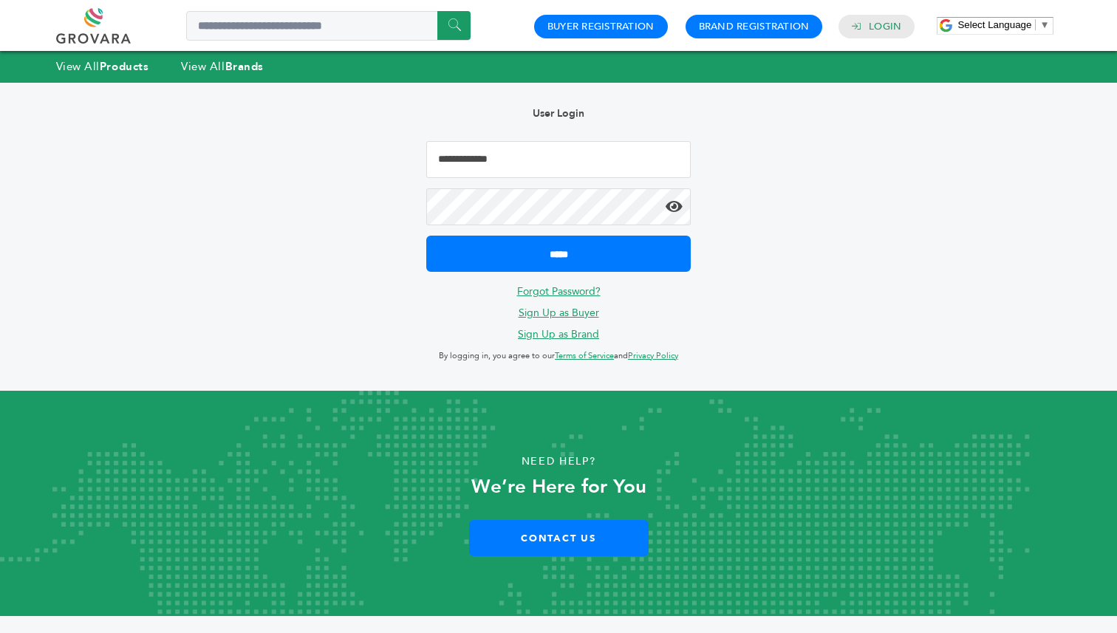 This screenshot has height=633, width=1117. I want to click on input: Email Address, so click(558, 160).